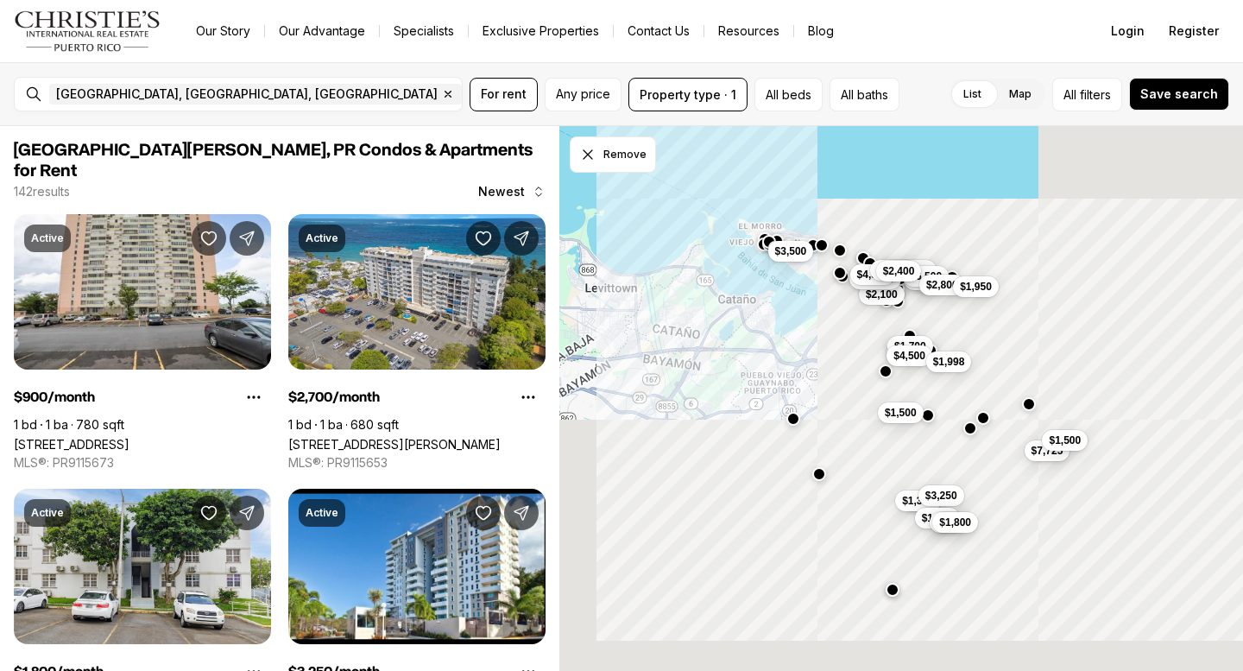 The image size is (1243, 671). I want to click on a: Specialists, so click(424, 31).